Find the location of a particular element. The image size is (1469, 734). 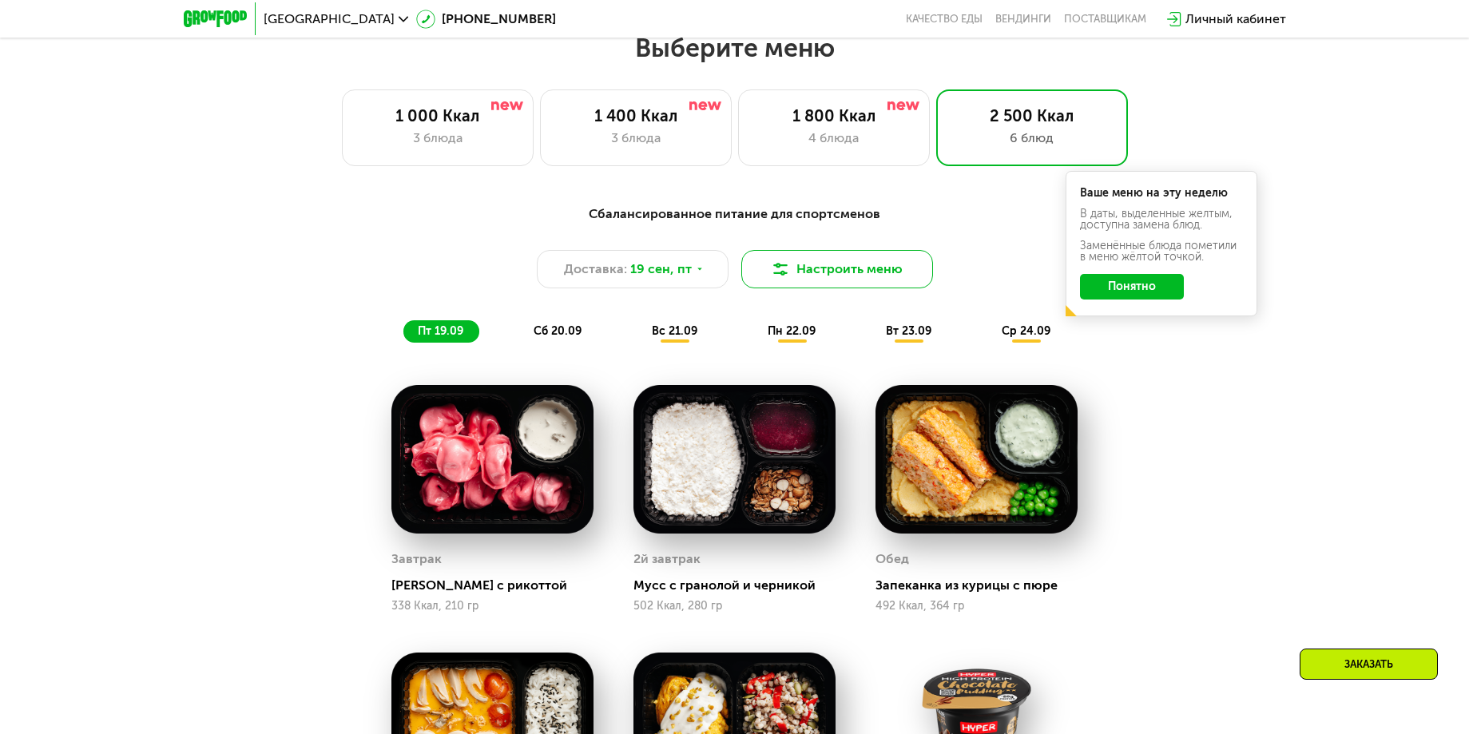

div: 338 Ккал, 210 гр is located at coordinates (492, 606).